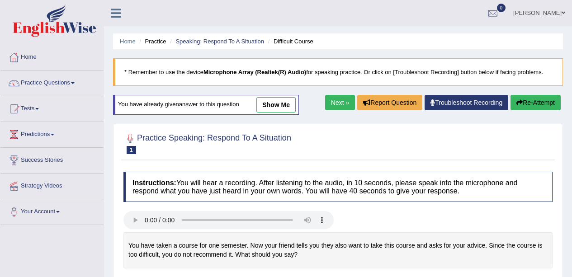 This screenshot has width=572, height=277. Describe the element at coordinates (466, 103) in the screenshot. I see `a: Troubleshoot Recording` at that location.